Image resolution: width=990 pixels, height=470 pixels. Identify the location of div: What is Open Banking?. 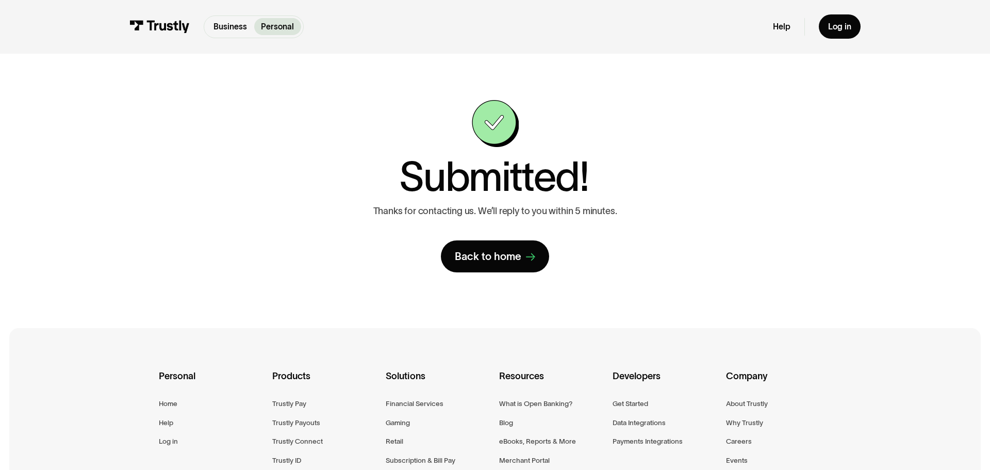
(536, 403).